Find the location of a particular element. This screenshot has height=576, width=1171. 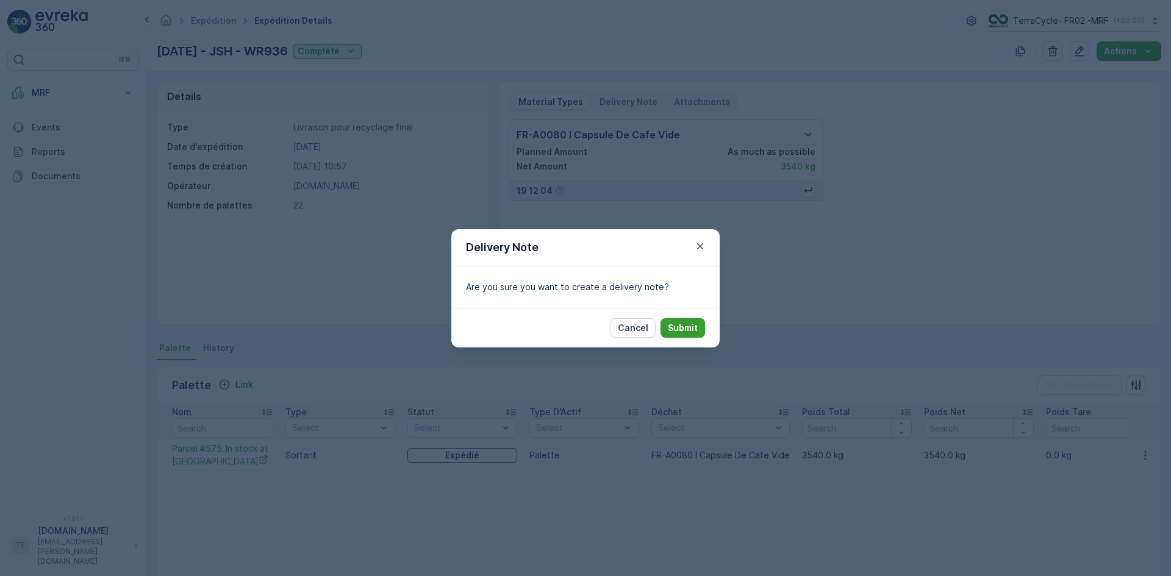

p: Submit is located at coordinates (682, 328).